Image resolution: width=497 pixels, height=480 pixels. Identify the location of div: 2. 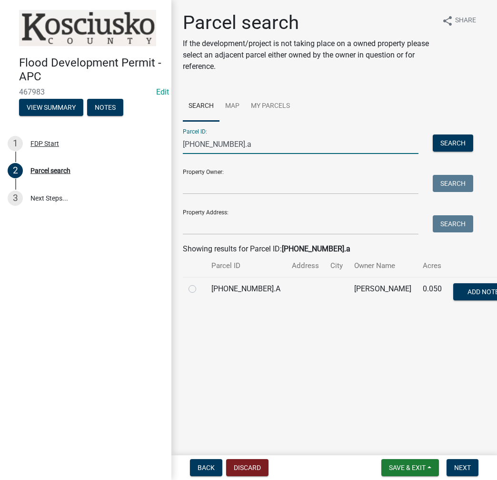
(15, 171).